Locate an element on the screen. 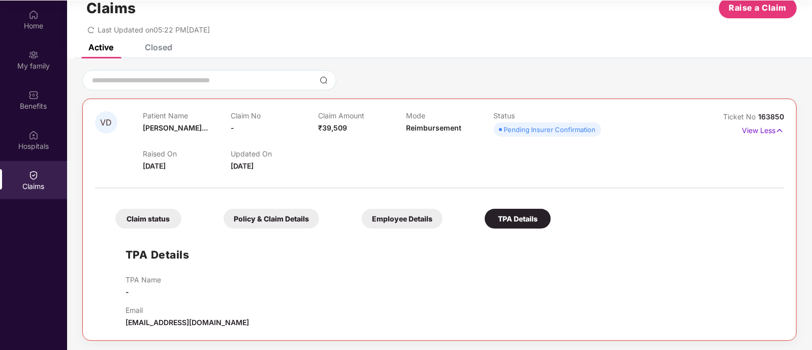 This screenshot has height=350, width=812. img: svg+xml;base64,PHN2ZyB3aWR0aD0iMjAiIGhlaWdodD0iMjAiIHZpZXdCb3g9IjAgMCAyMCAyMCIgZmlsbD0ibm9uZSIgeG... is located at coordinates (34, 55).